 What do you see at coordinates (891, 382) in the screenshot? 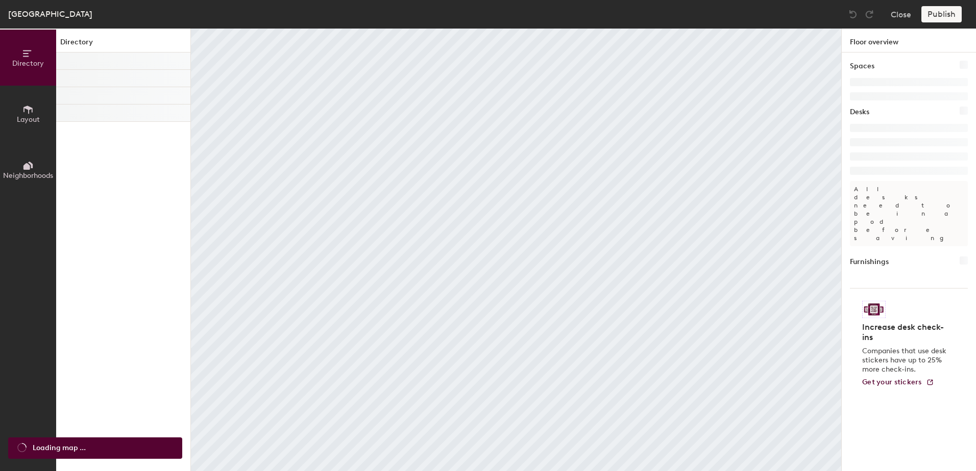
I see `span: Get your stickers` at bounding box center [891, 382].